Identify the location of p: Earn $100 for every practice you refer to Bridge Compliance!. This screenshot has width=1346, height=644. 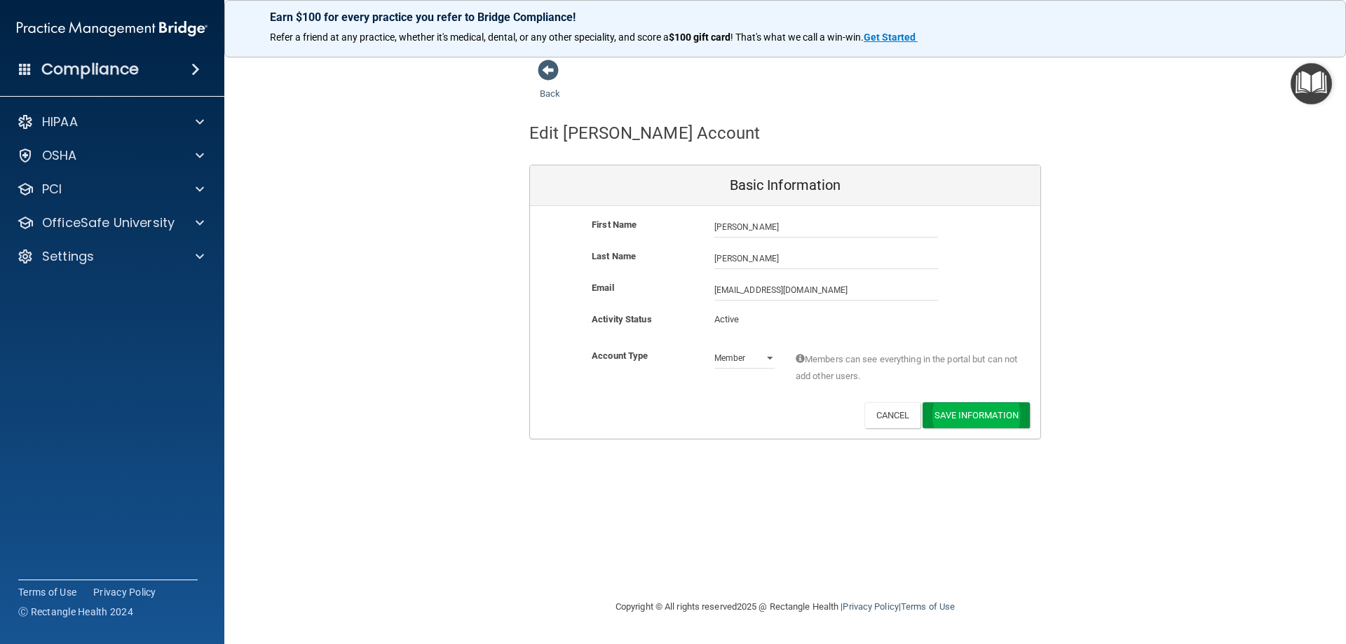
(785, 17).